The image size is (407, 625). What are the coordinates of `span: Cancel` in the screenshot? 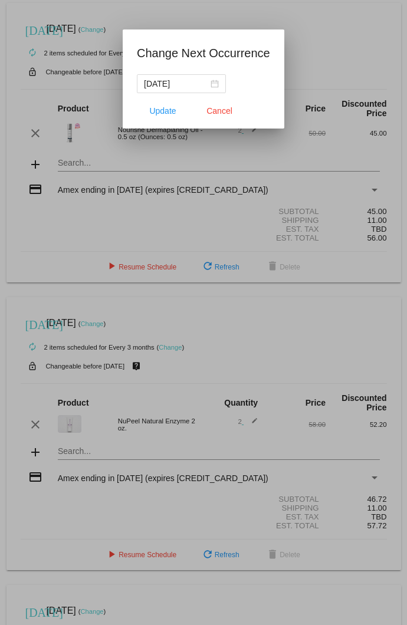 It's located at (220, 111).